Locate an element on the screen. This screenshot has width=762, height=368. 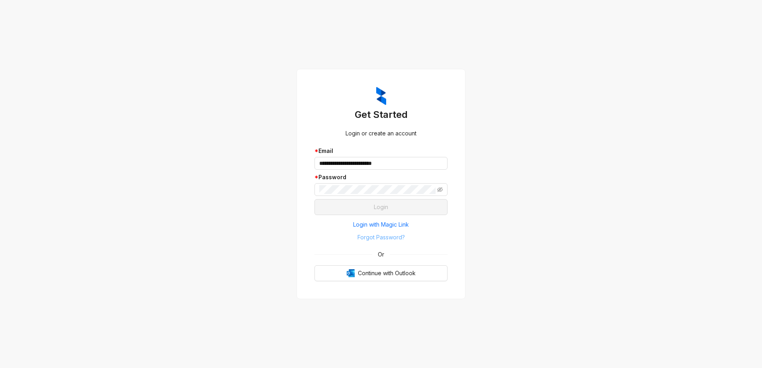
button: OutlookContinue with Outlook is located at coordinates (381, 273).